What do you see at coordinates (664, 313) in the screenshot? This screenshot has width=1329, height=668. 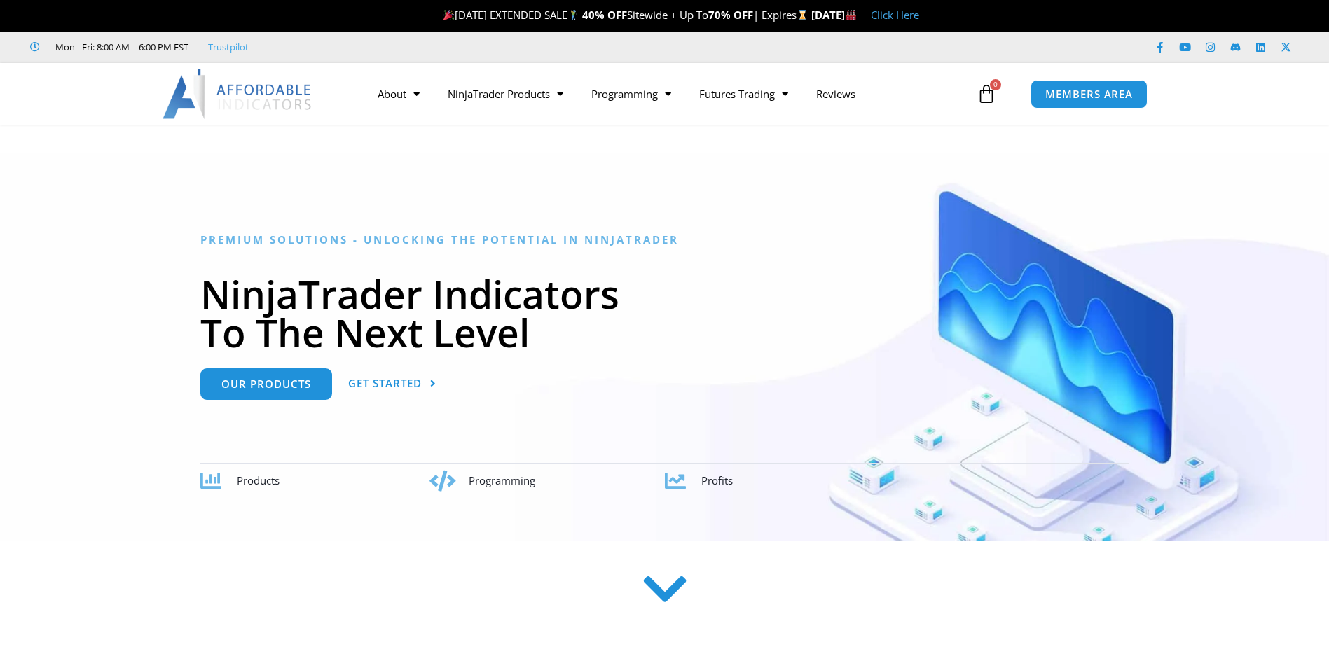 I see `h1: NinjaTrader Indicators To The Next Level` at bounding box center [664, 313].